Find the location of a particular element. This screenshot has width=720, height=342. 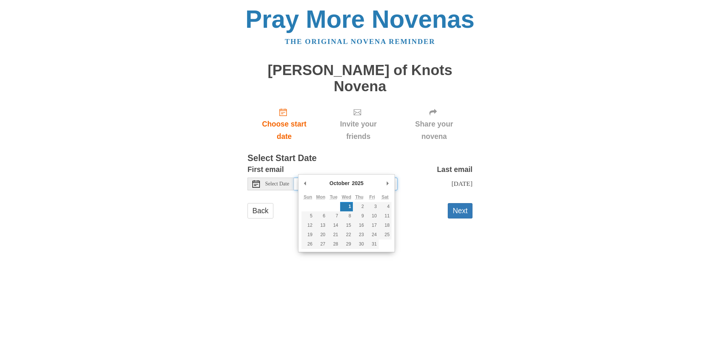

button: Previous Month is located at coordinates (305, 183).